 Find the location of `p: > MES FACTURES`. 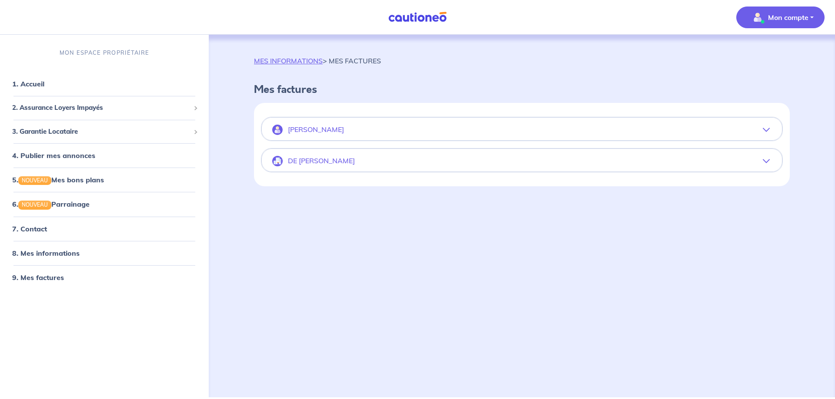

p: > MES FACTURES is located at coordinates (317, 61).